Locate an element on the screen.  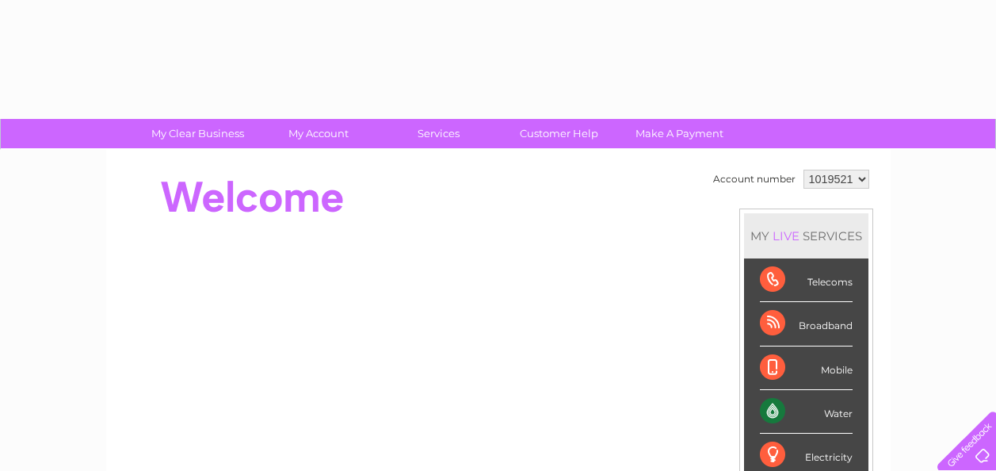
div: Water is located at coordinates (806, 411).